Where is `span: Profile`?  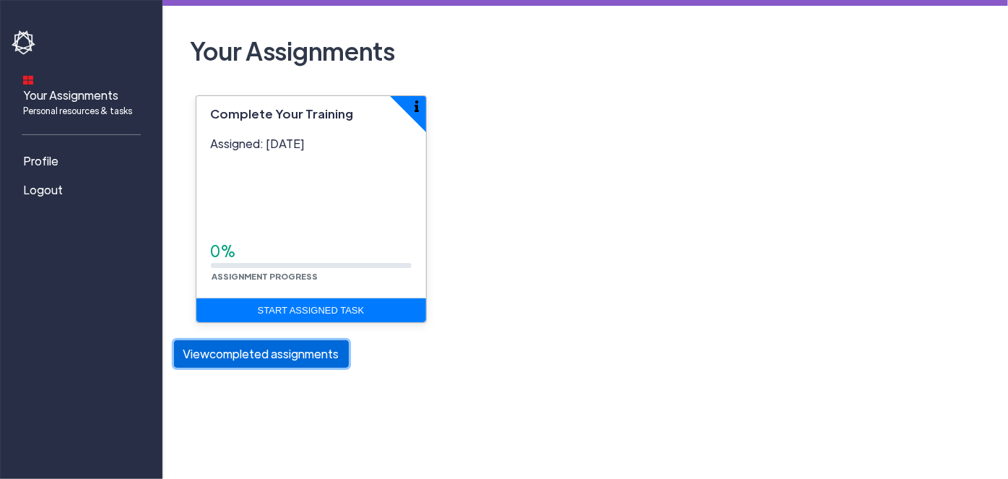 span: Profile is located at coordinates (40, 161).